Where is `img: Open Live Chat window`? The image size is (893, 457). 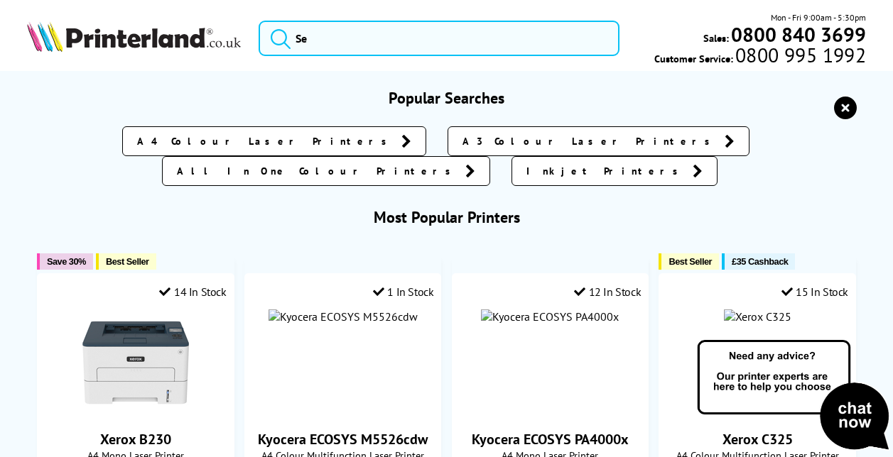 img: Open Live Chat window is located at coordinates (793, 396).